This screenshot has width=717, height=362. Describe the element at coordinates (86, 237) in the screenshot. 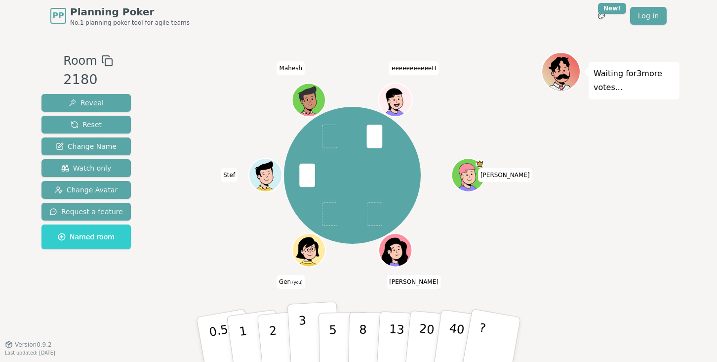

I see `span: Named room` at that location.